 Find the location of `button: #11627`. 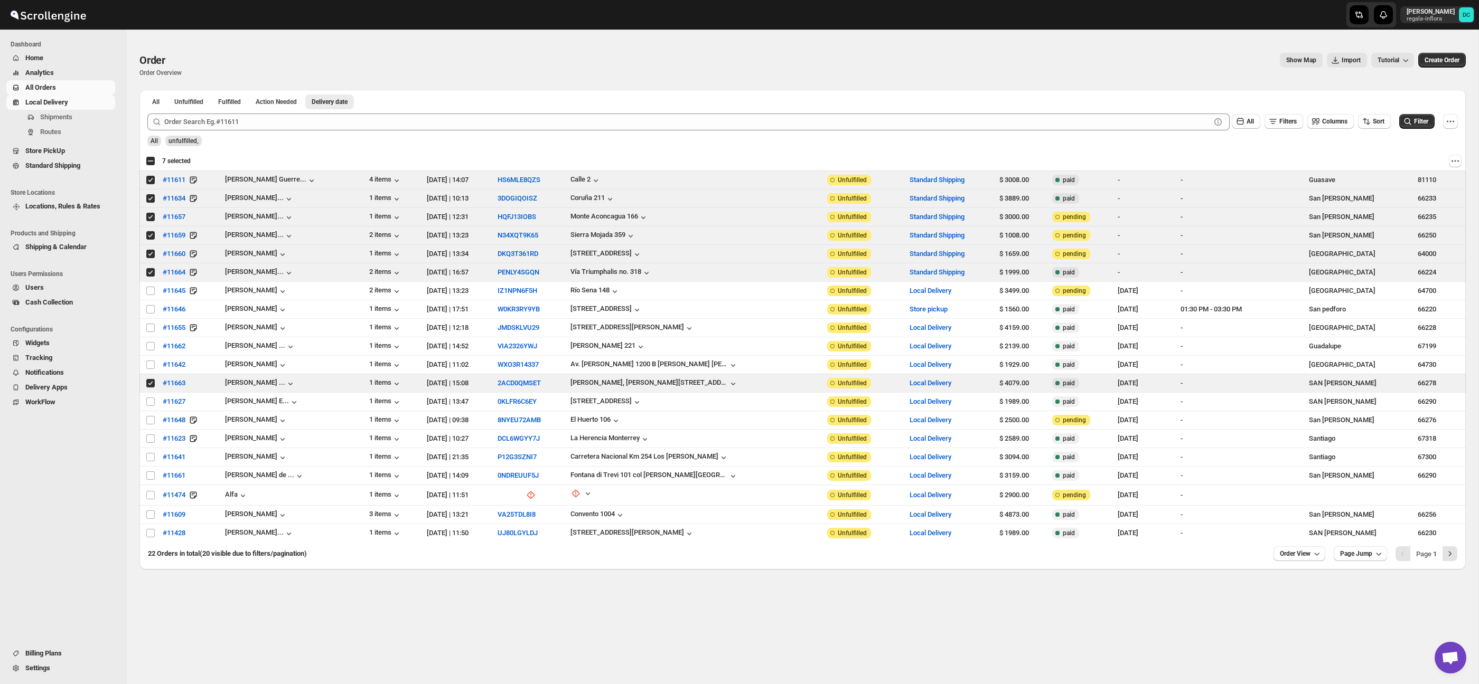

button: #11627 is located at coordinates (174, 402).